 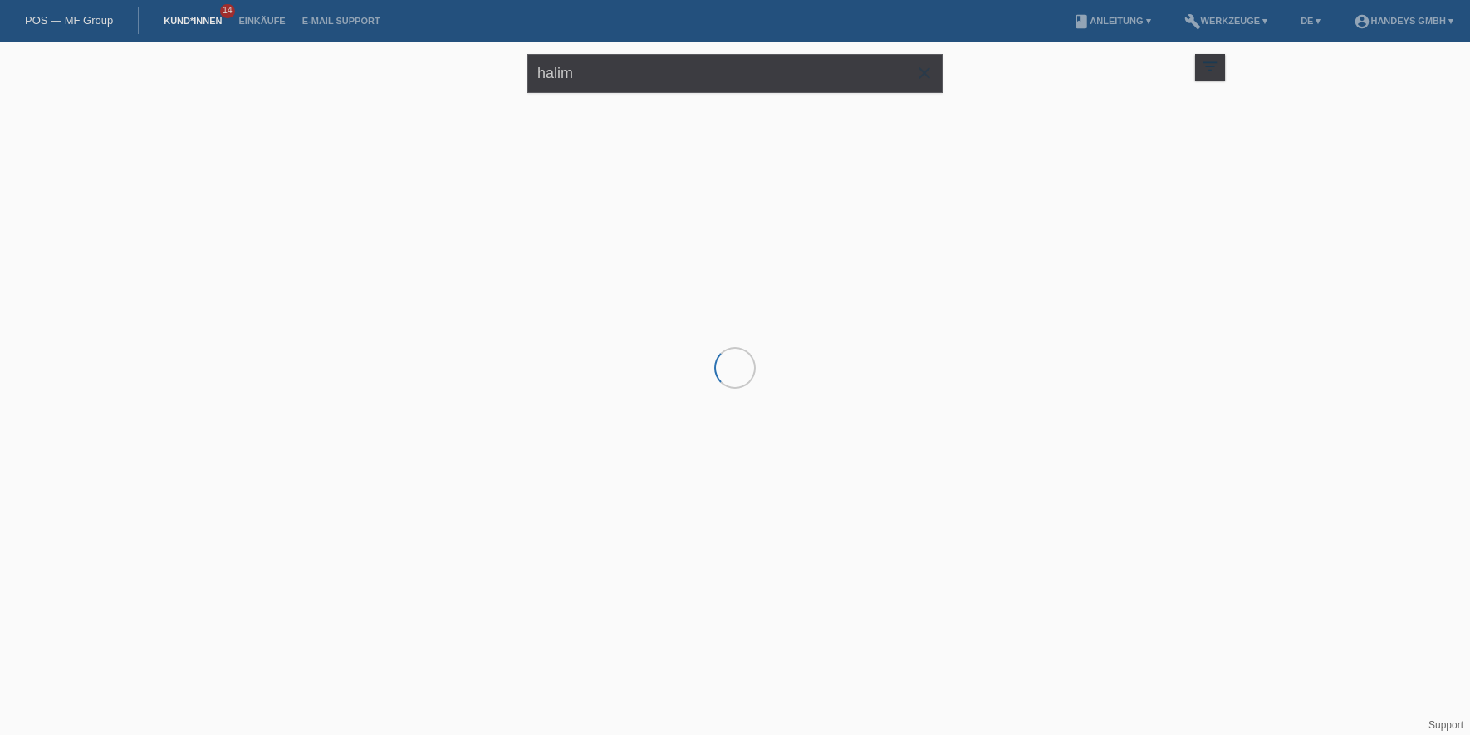 I want to click on input: Suche..., so click(x=735, y=73).